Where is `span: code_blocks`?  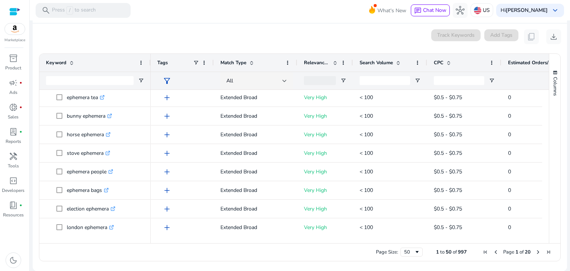 span: code_blocks is located at coordinates (13, 181).